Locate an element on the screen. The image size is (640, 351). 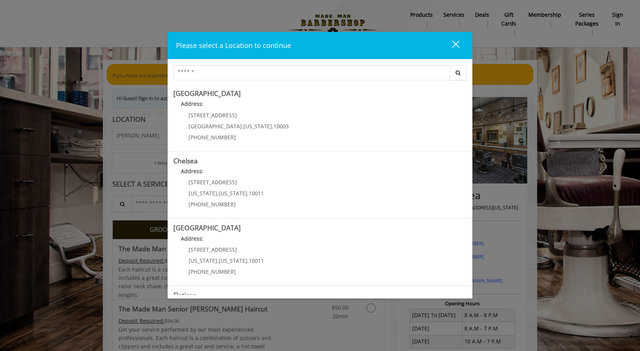
input: Search Center is located at coordinates (311, 73).